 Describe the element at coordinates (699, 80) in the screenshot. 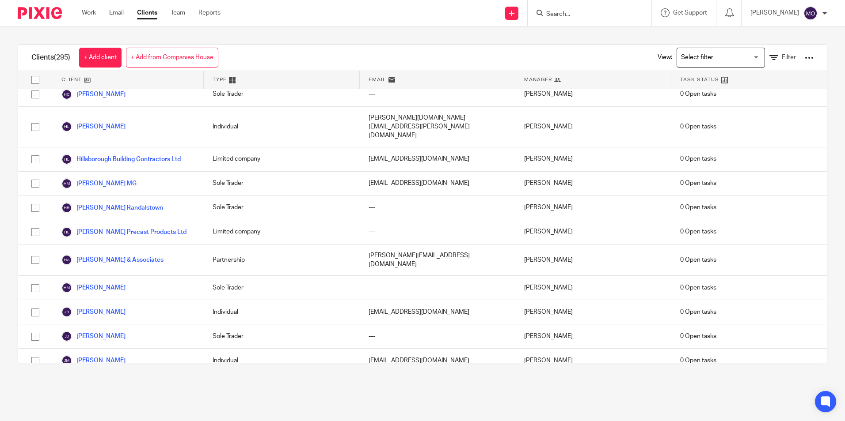

I see `span: Task Status` at that location.